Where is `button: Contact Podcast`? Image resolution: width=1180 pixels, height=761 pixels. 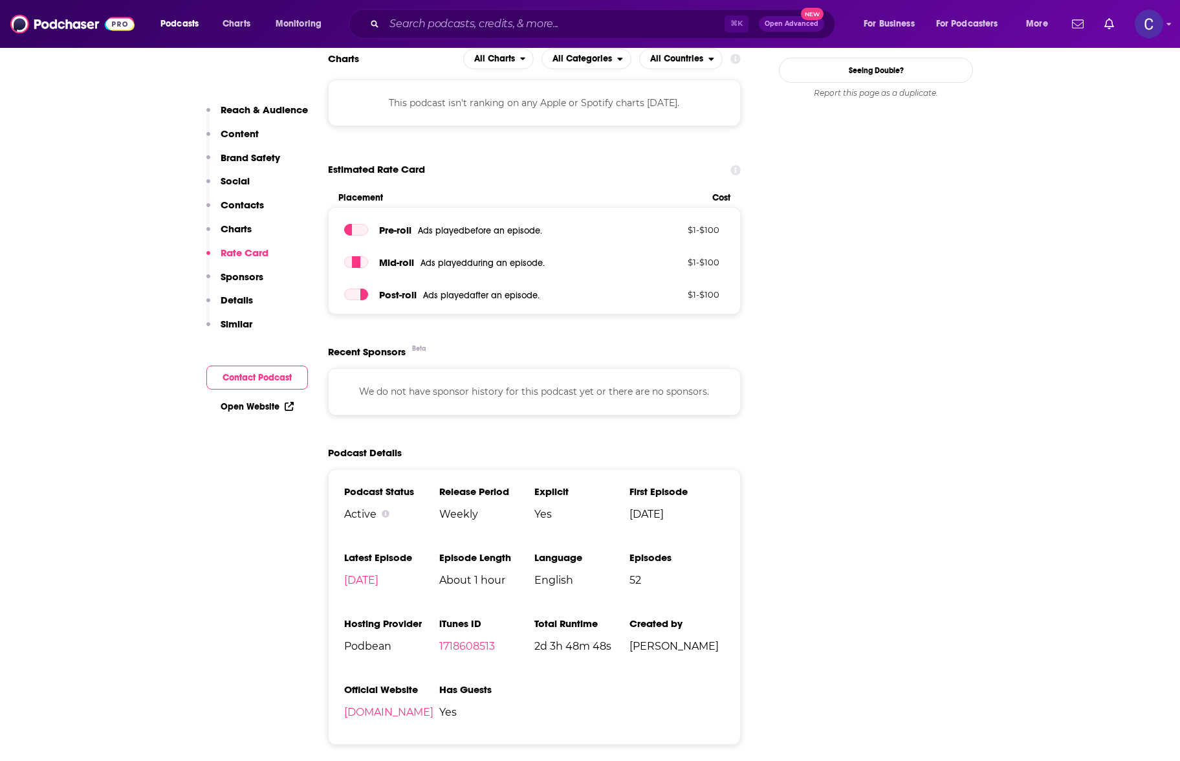
button: Contact Podcast is located at coordinates (257, 377).